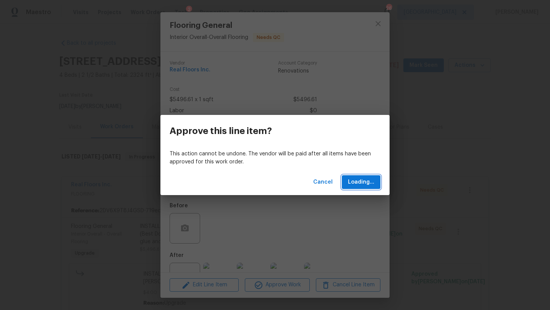  Describe the element at coordinates (323, 182) in the screenshot. I see `button: Cancel` at that location.